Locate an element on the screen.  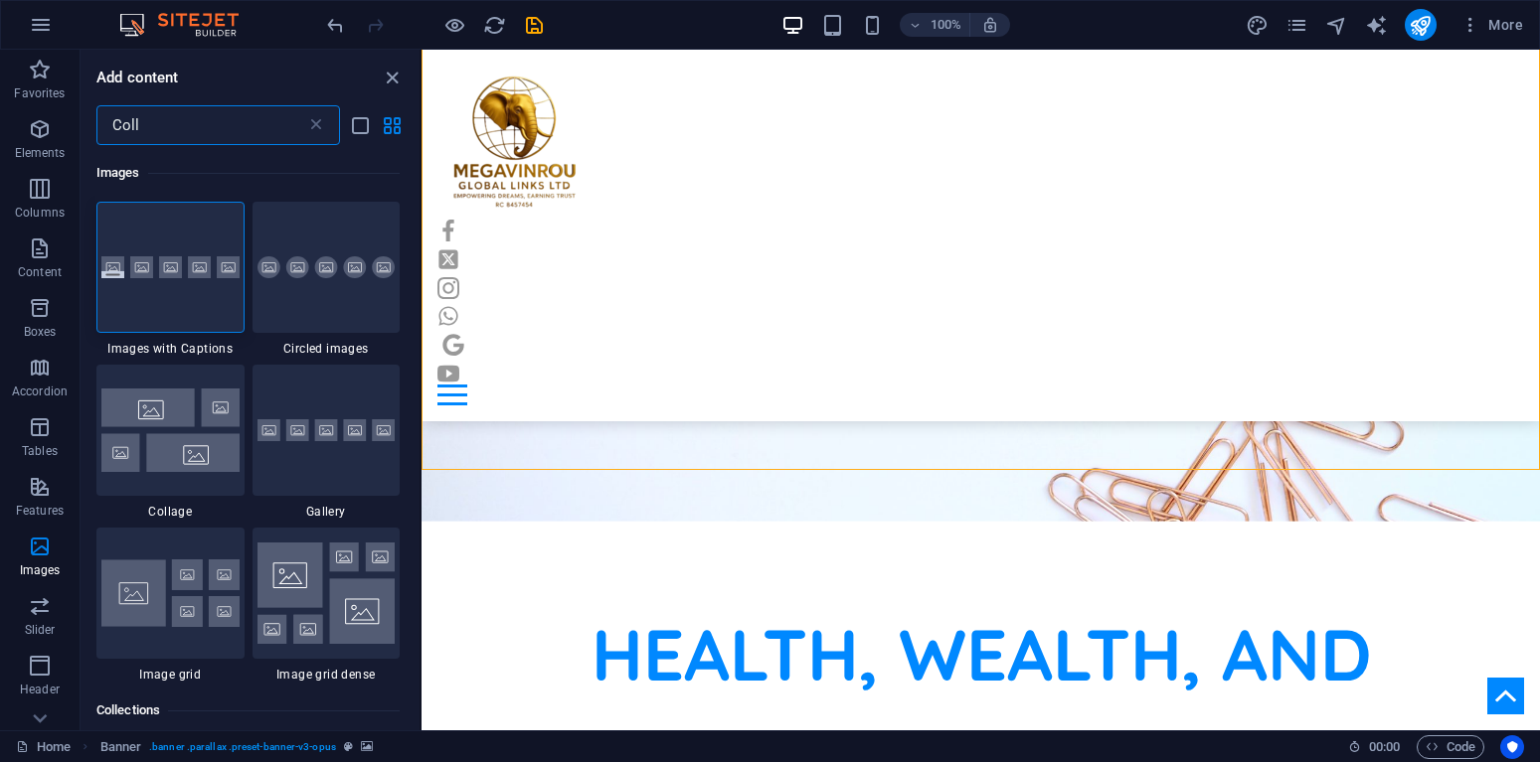
span: Image grid dense is located at coordinates (326, 675).